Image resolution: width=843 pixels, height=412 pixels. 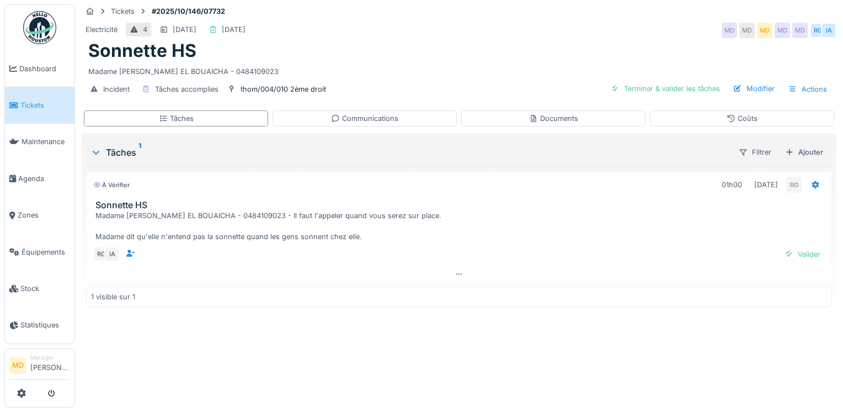 I want to click on div: thom/004/010 2ème droit, so click(x=283, y=89).